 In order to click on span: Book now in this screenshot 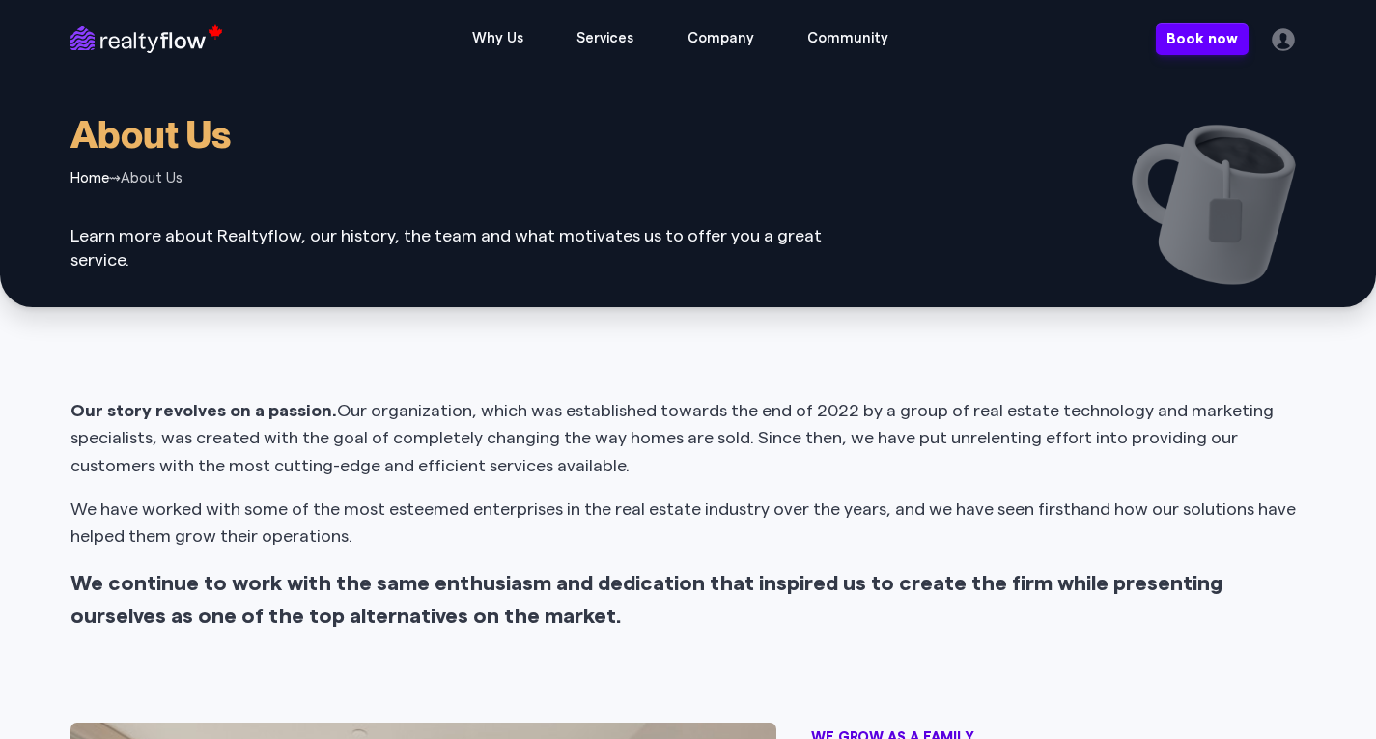, I will do `click(1202, 40)`.